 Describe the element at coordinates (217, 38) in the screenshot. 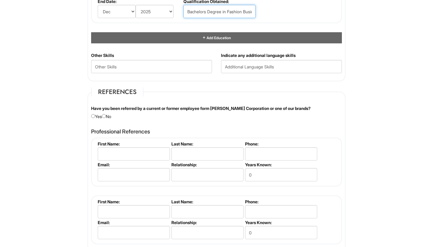

I see `a: Add Education` at that location.